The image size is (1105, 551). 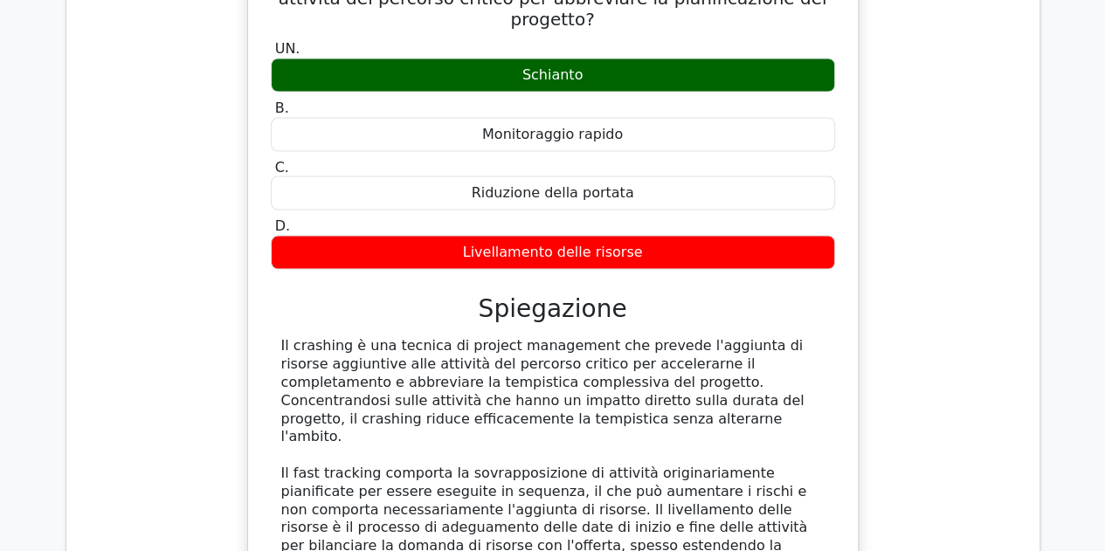 I want to click on font: Il crashing è una tecnica di project management che prevede l'aggiunta di risorse aggiuntive alle..., so click(x=542, y=390).